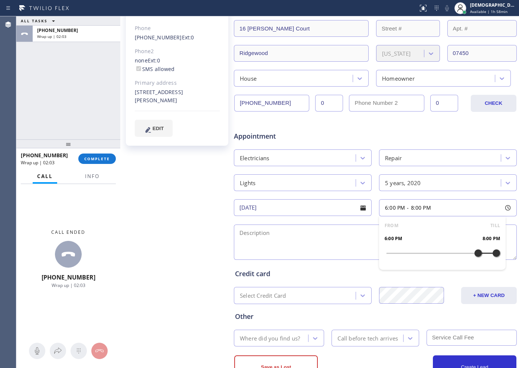 The image size is (519, 368). I want to click on input: - choose date -, so click(303, 207).